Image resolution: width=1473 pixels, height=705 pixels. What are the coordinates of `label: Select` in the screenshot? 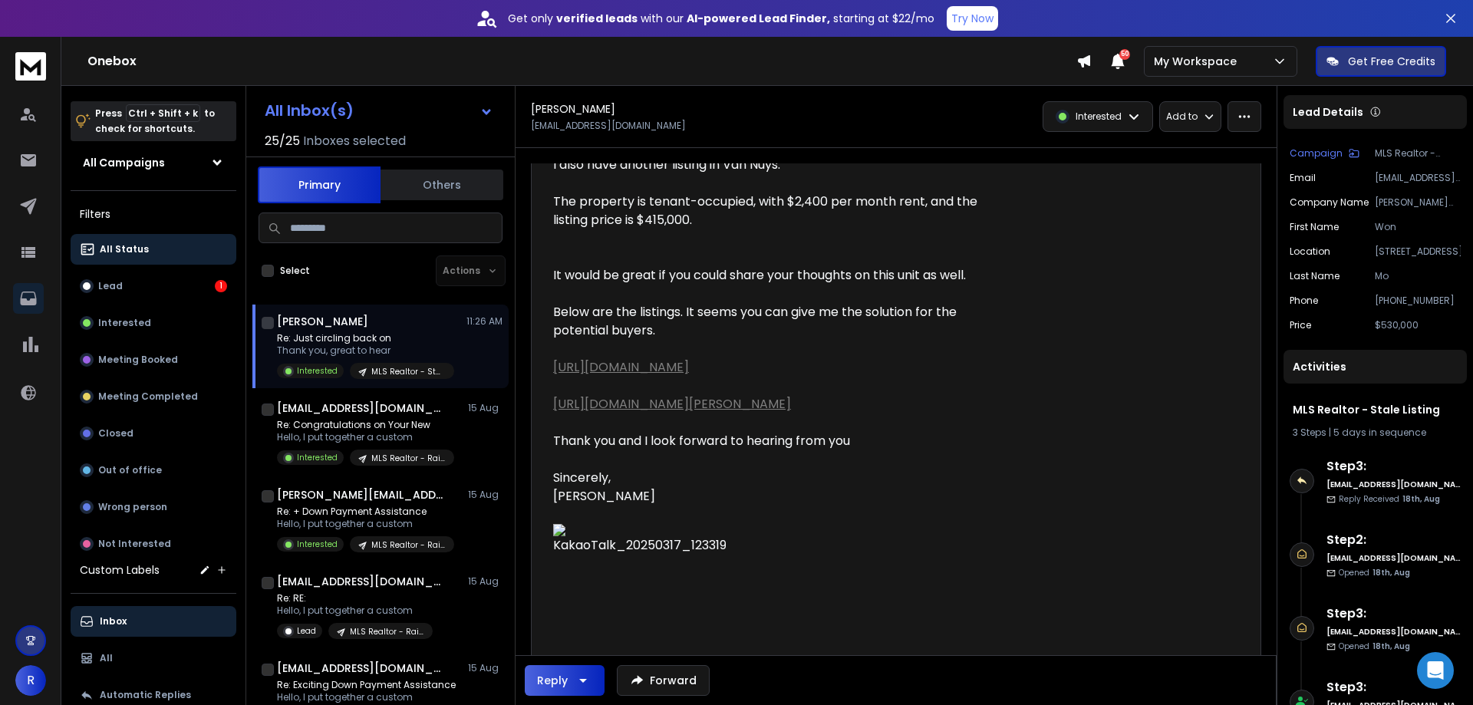 It's located at (295, 271).